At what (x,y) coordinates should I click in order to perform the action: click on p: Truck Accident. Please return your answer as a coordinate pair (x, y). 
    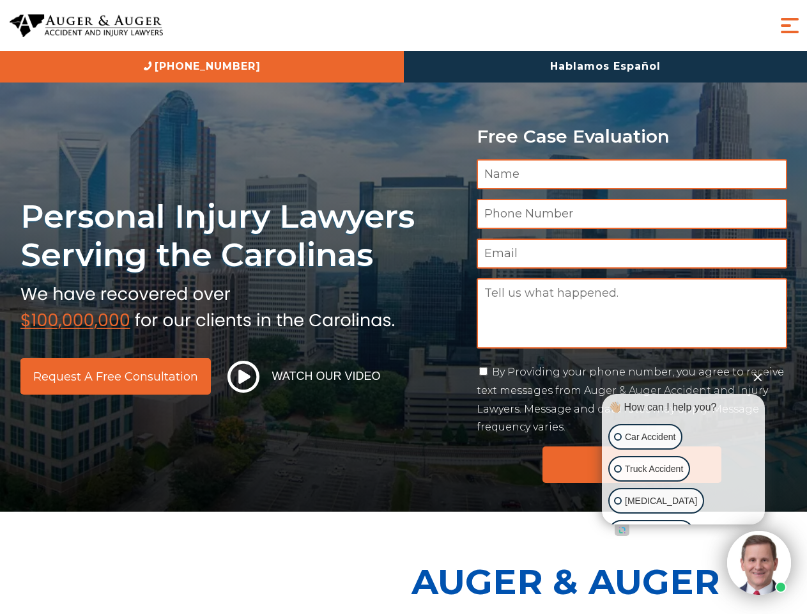
    Looking at the image, I should click on (654, 469).